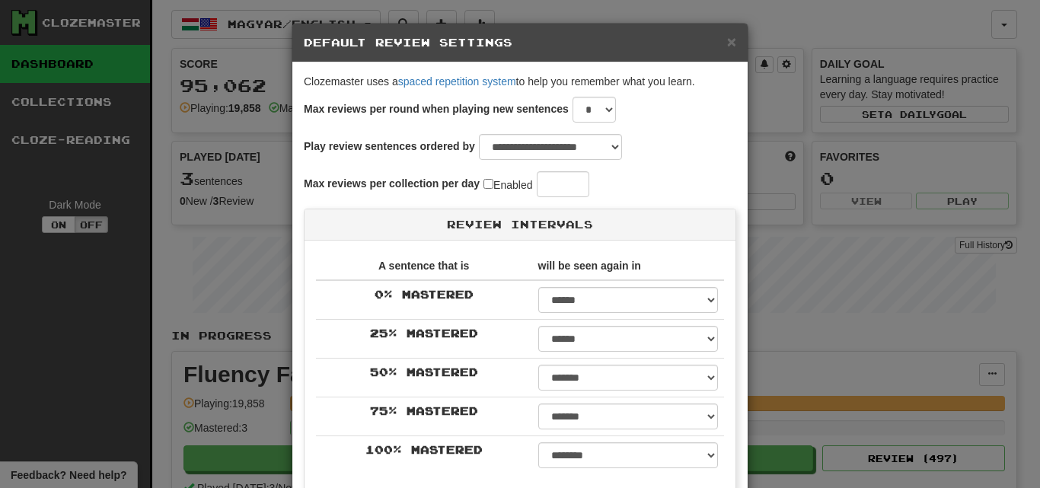 The image size is (1040, 488). I want to click on label: 75 % Mastered, so click(424, 411).